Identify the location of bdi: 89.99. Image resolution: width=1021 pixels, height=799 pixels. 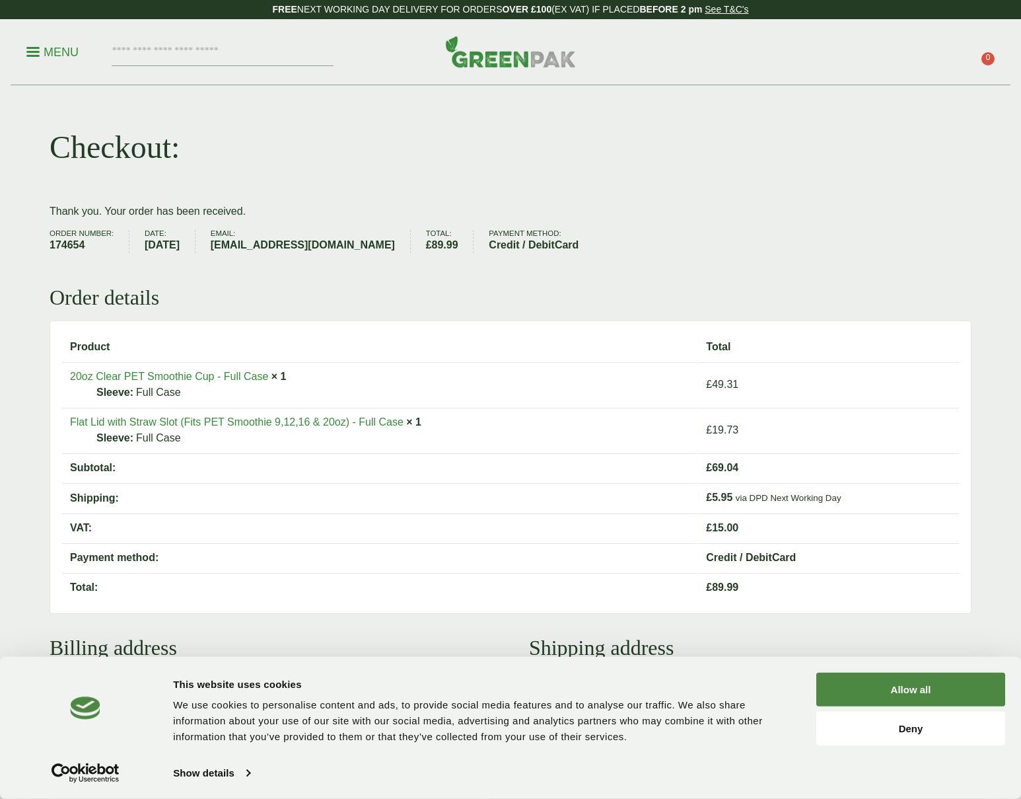
(442, 244).